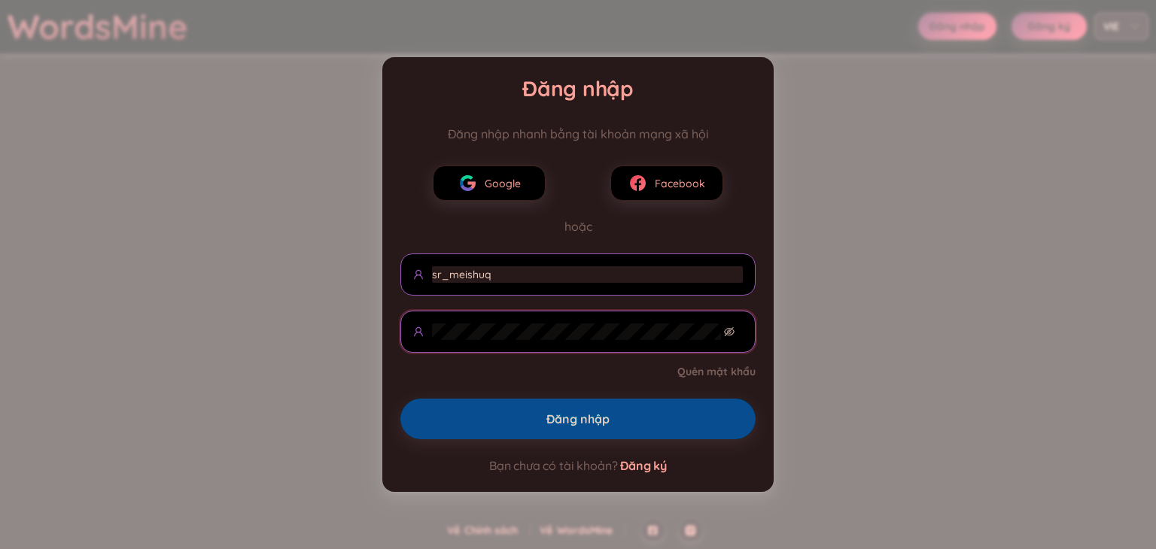 The image size is (1156, 549). What do you see at coordinates (578, 227) in the screenshot?
I see `div: hoặc` at bounding box center [578, 227].